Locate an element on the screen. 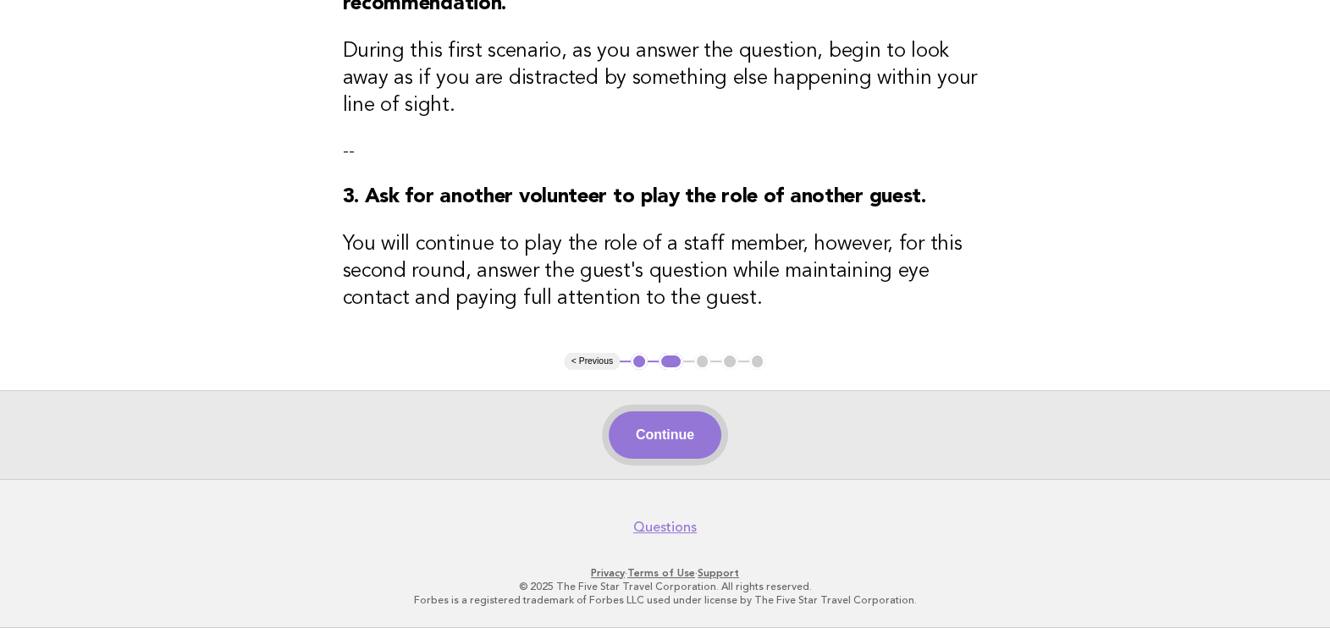 The image size is (1330, 628). a: Questions is located at coordinates (665, 527).